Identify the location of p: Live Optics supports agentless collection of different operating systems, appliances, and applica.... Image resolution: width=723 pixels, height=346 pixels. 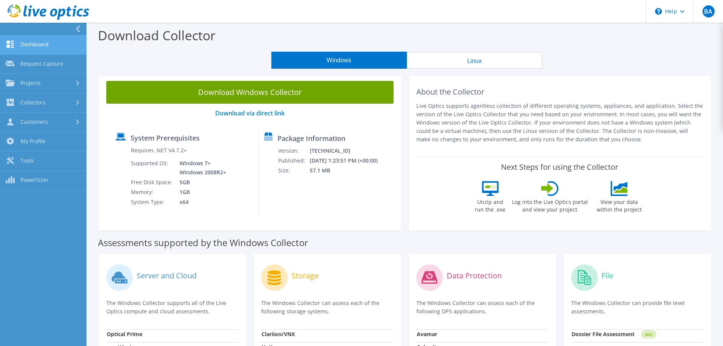
(560, 123).